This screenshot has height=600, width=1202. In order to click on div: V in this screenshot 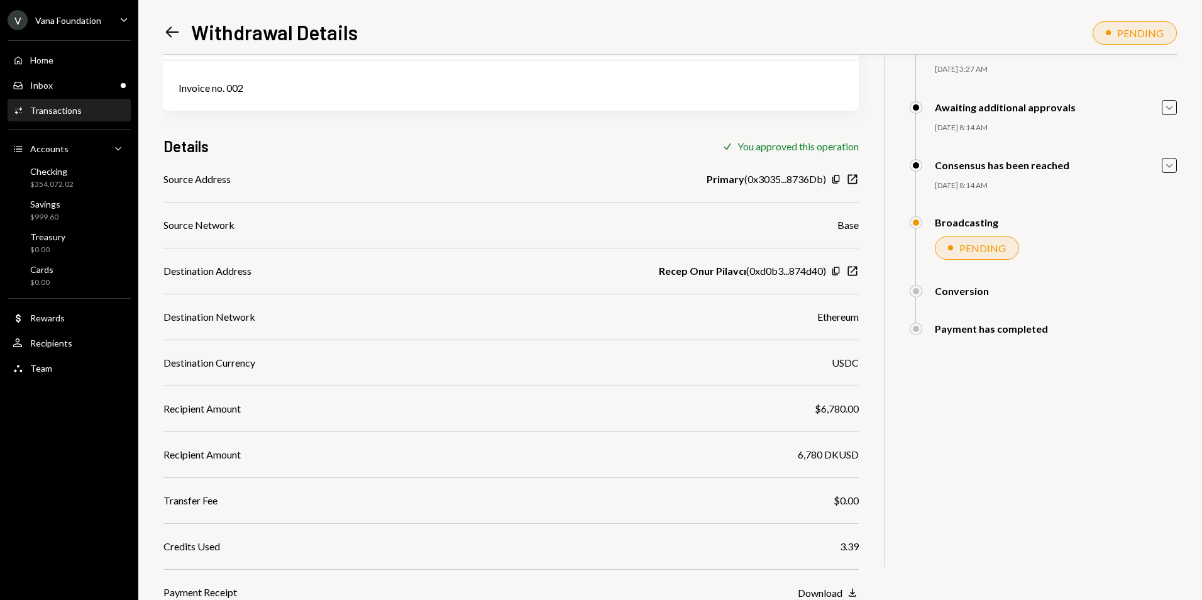, I will do `click(18, 20)`.